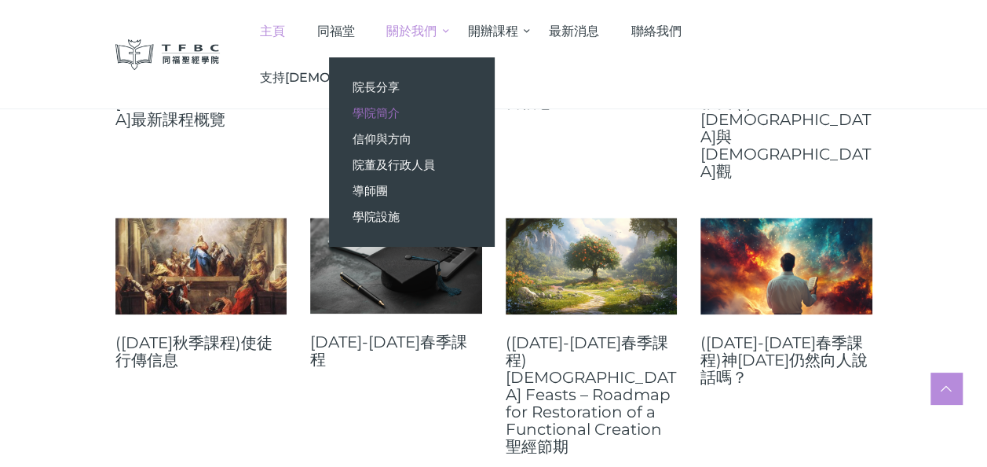  What do you see at coordinates (412, 190) in the screenshot?
I see `a: 導師團` at bounding box center [412, 190].